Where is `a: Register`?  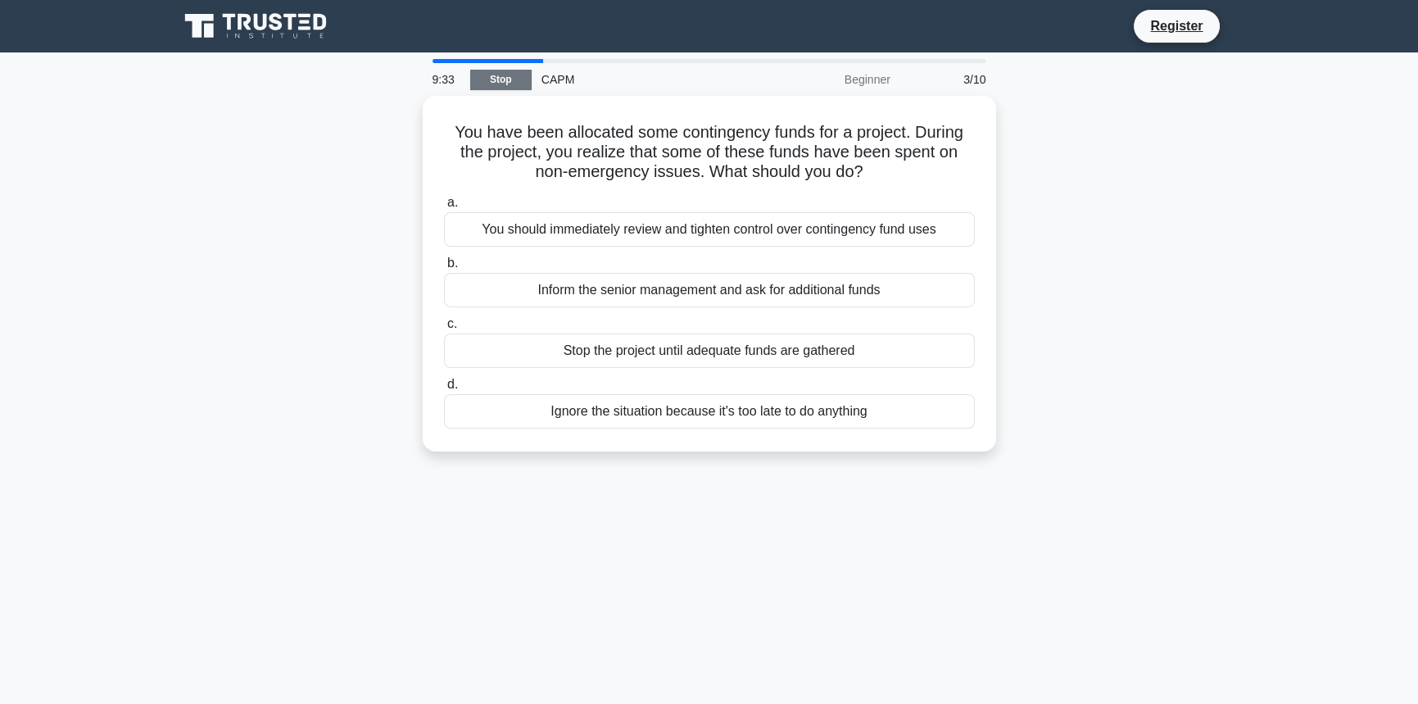
a: Register is located at coordinates (1177, 25).